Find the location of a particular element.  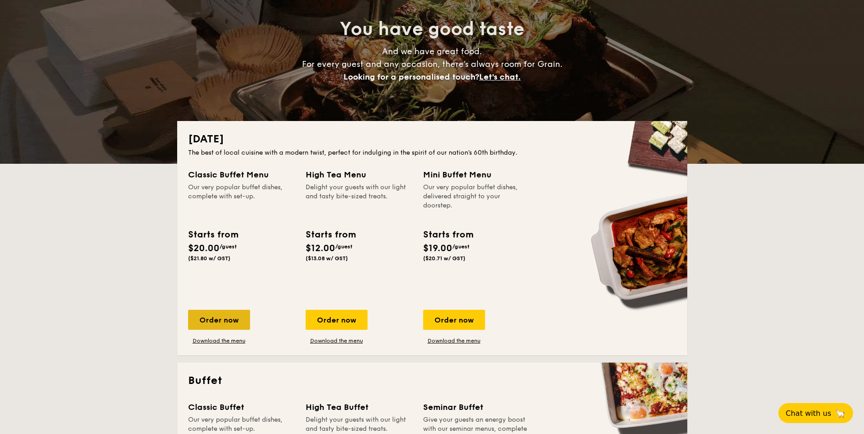

div: Classic Buffet is located at coordinates (241, 408).